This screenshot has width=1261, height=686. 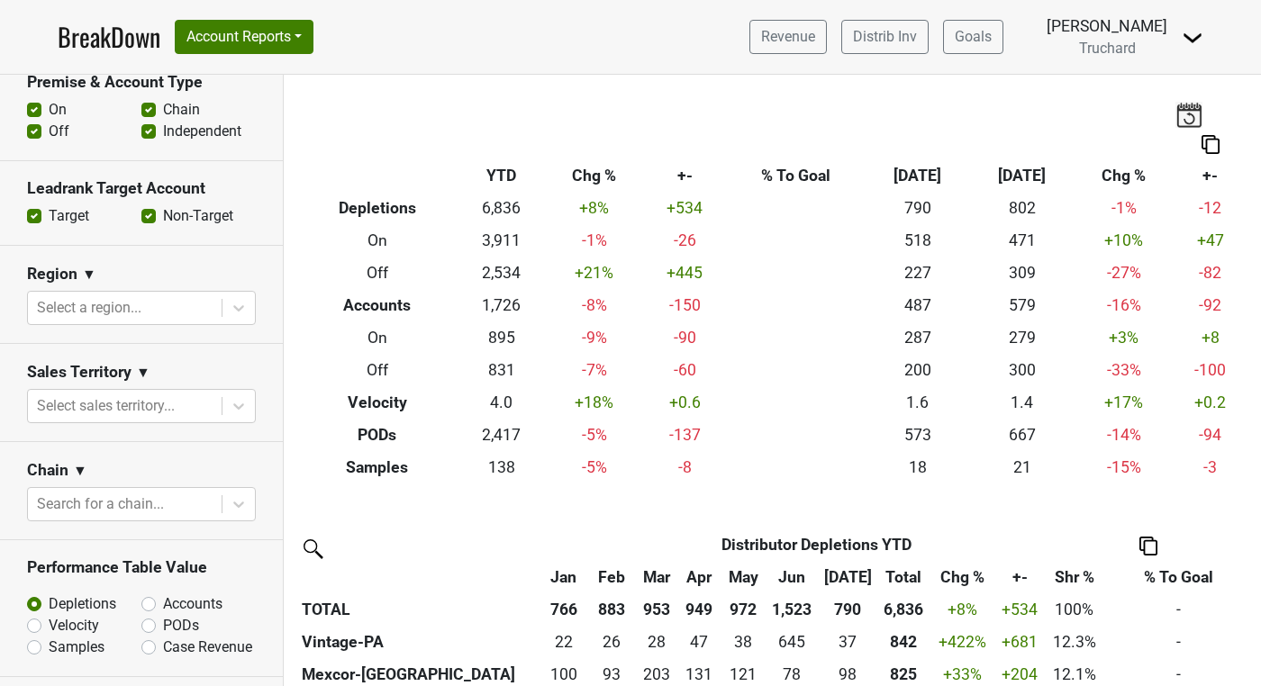 What do you see at coordinates (904, 675) in the screenshot?
I see `div: 825` at bounding box center [904, 675].